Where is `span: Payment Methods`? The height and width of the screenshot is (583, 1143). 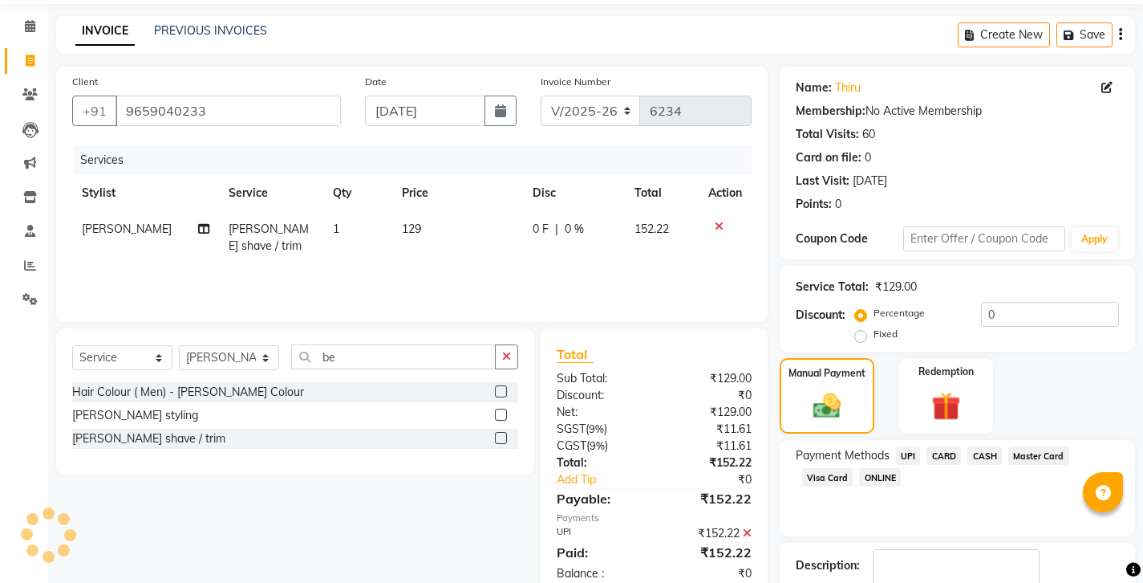
span: Payment Methods is located at coordinates (842, 455).